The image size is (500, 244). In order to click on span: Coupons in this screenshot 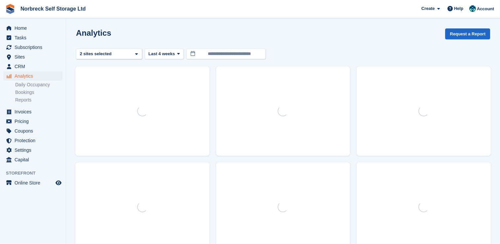, I will do `click(34, 131)`.